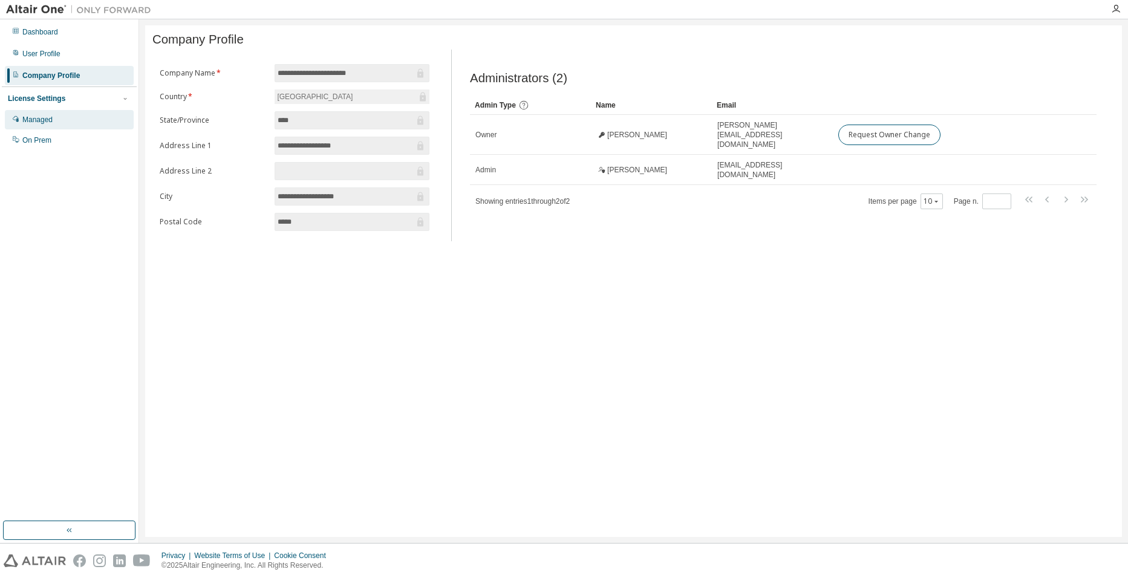 Image resolution: width=1128 pixels, height=578 pixels. Describe the element at coordinates (932, 201) in the screenshot. I see `button: 10` at that location.